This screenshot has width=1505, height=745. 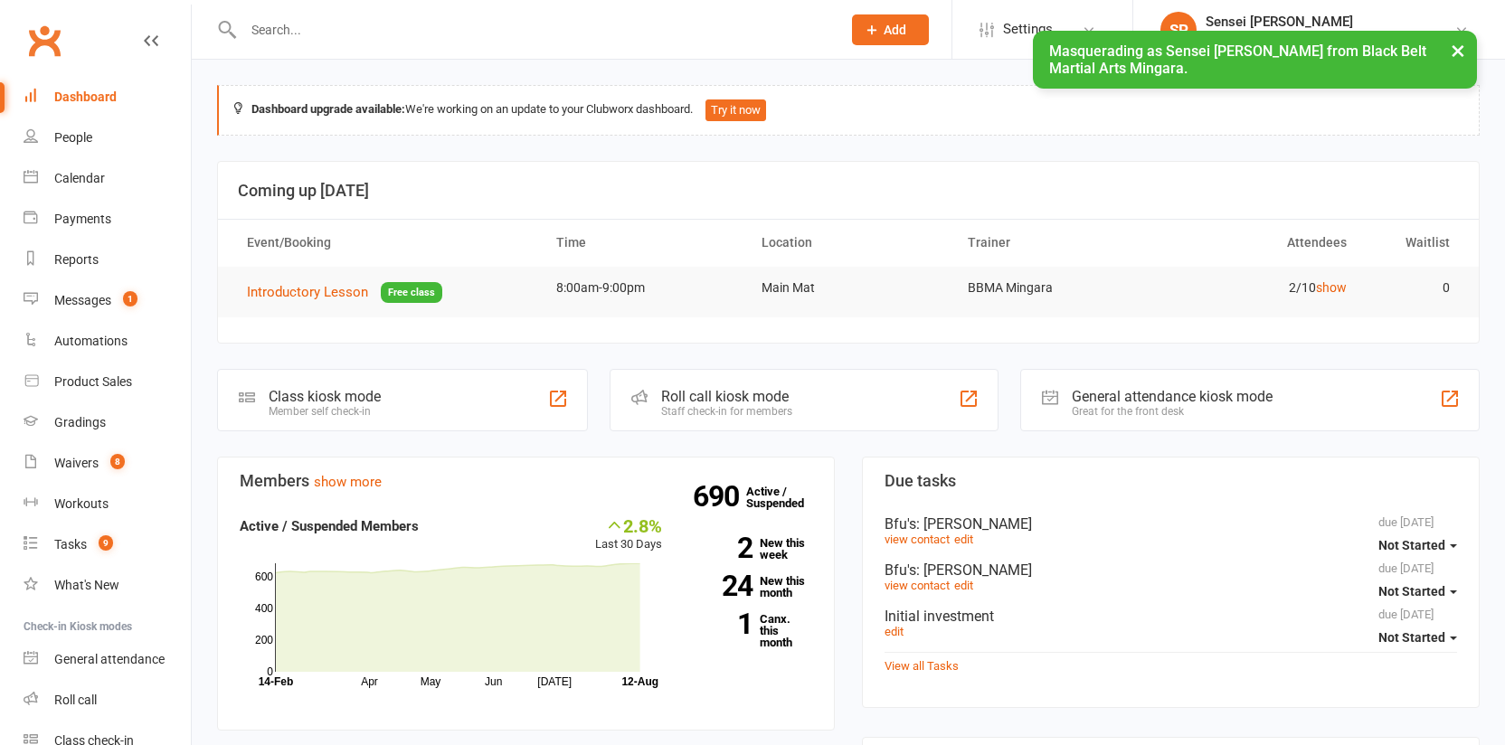 What do you see at coordinates (345, 292) in the screenshot?
I see `button: Introductory LessonFree class` at bounding box center [345, 292].